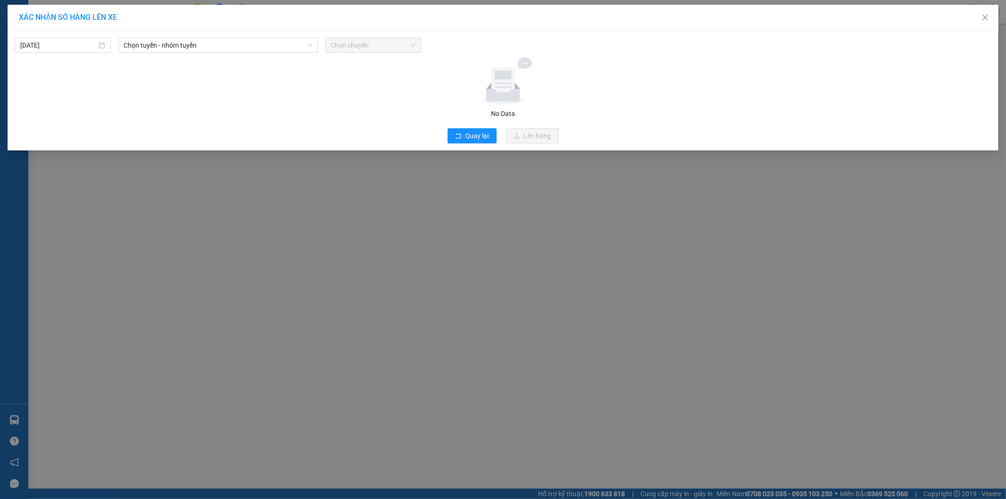 The height and width of the screenshot is (499, 1006). What do you see at coordinates (477, 136) in the screenshot?
I see `span: Quay lại` at bounding box center [477, 136].